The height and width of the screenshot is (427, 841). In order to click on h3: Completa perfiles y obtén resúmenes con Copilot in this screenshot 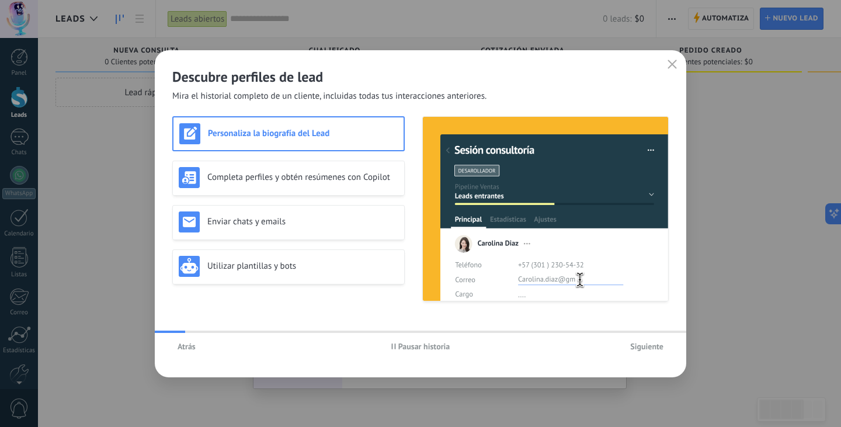, I will do `click(303, 177)`.